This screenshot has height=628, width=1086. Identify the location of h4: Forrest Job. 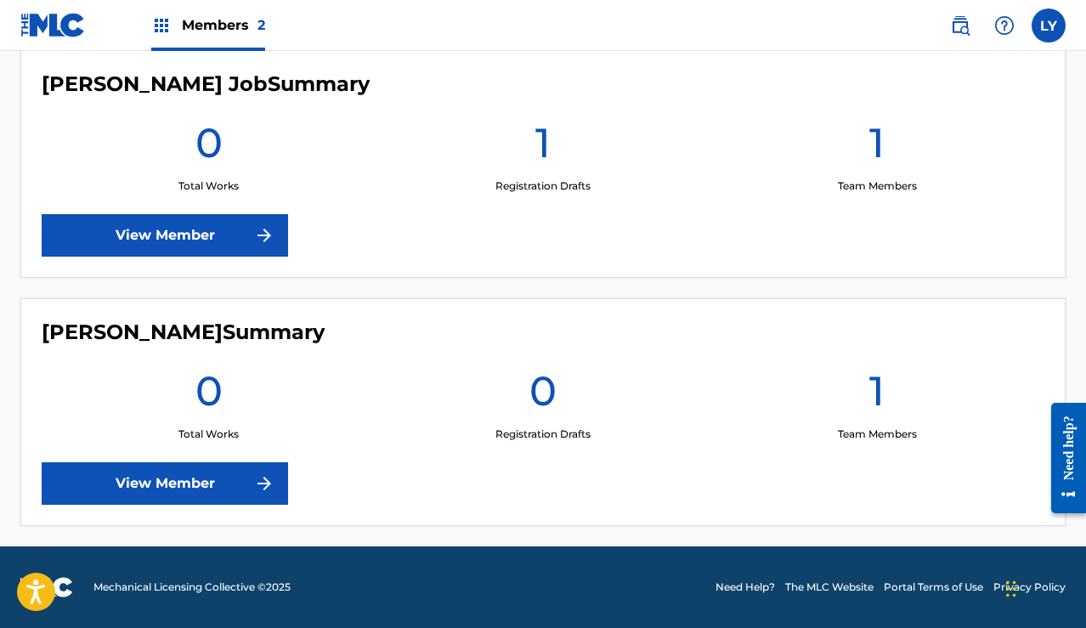
(206, 84).